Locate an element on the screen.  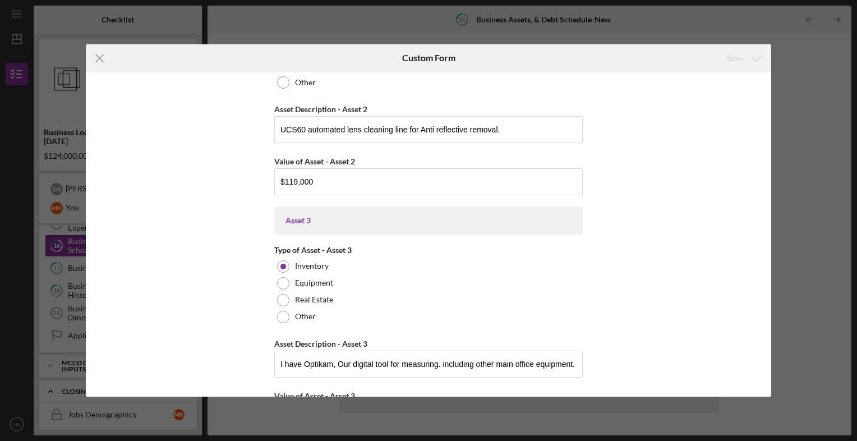
label: Asset Description - Asset 3 is located at coordinates (321, 343).